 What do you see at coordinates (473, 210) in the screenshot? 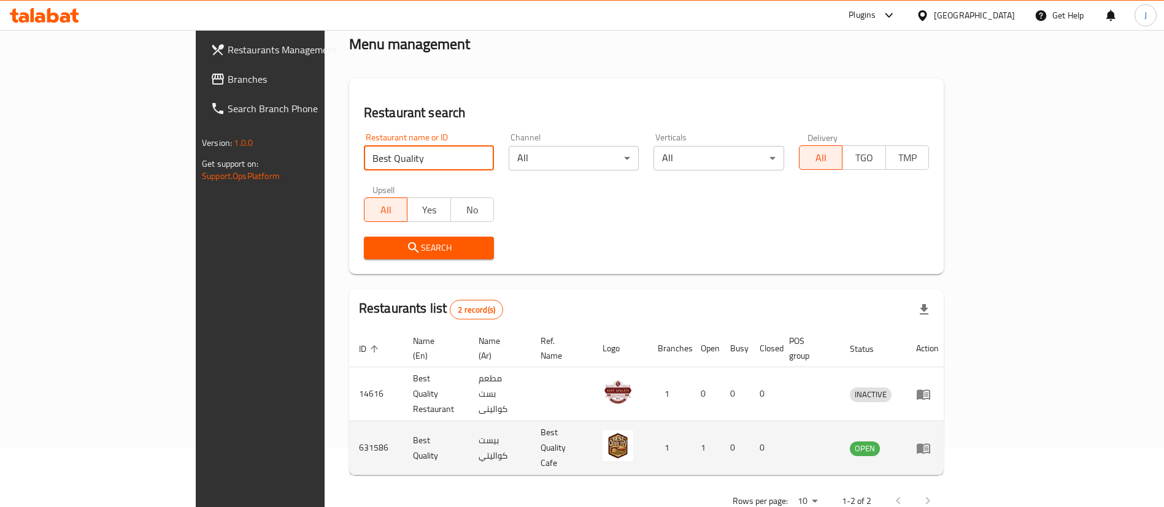
I see `span: No` at bounding box center [473, 210].